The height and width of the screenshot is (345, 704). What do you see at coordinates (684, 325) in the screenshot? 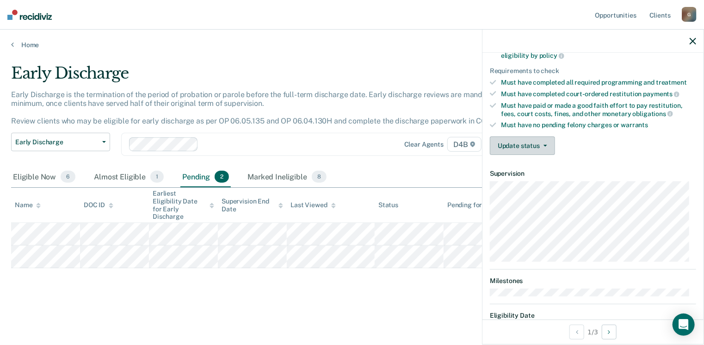
I see `div: Open Intercom Messenger` at bounding box center [684, 325].